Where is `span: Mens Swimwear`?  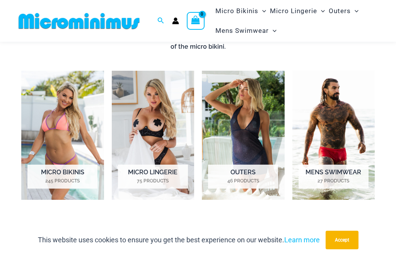 span: Mens Swimwear is located at coordinates (242, 31).